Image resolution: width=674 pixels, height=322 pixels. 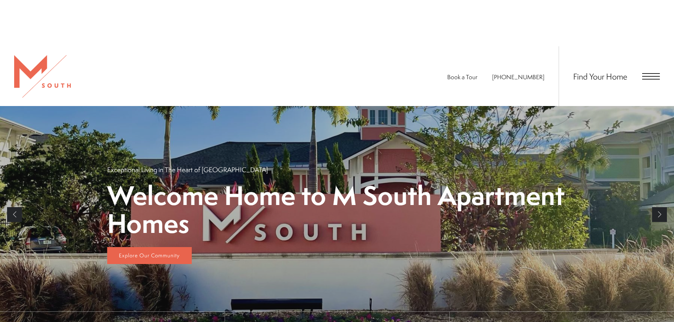 I want to click on a: Previous, so click(x=15, y=215).